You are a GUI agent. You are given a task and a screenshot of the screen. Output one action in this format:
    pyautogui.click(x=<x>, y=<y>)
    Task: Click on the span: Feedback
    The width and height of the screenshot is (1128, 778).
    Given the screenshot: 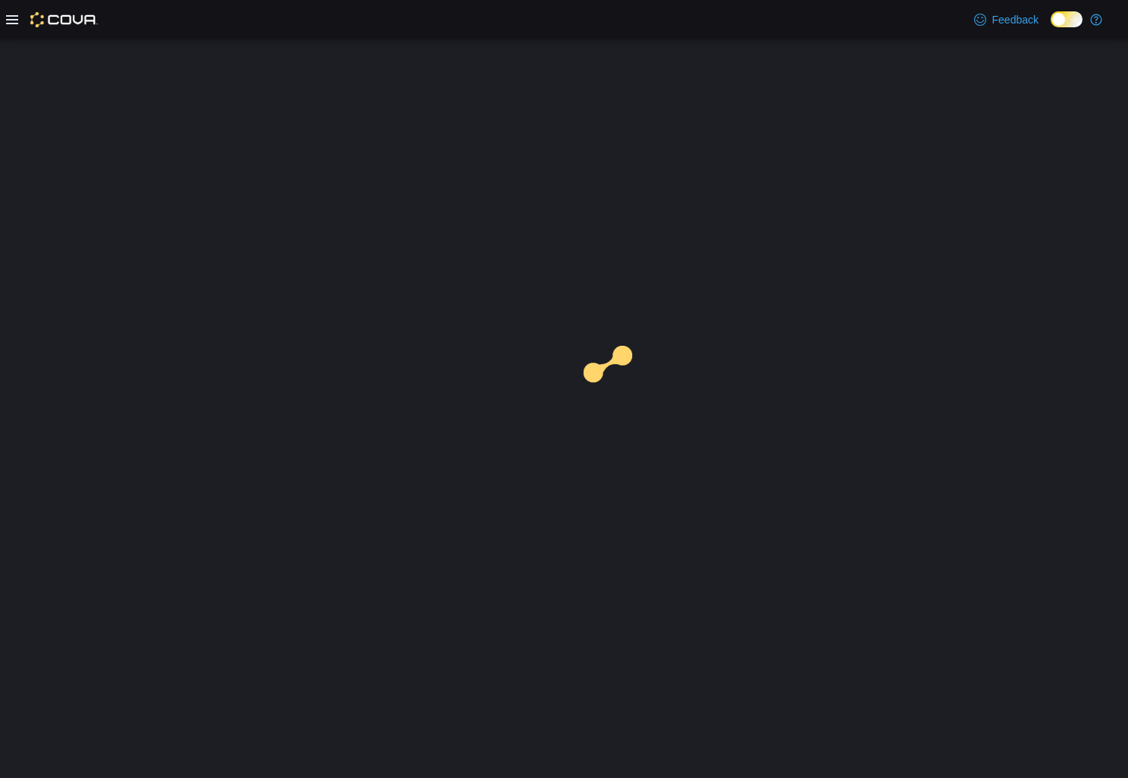 What is the action you would take?
    pyautogui.click(x=1015, y=20)
    